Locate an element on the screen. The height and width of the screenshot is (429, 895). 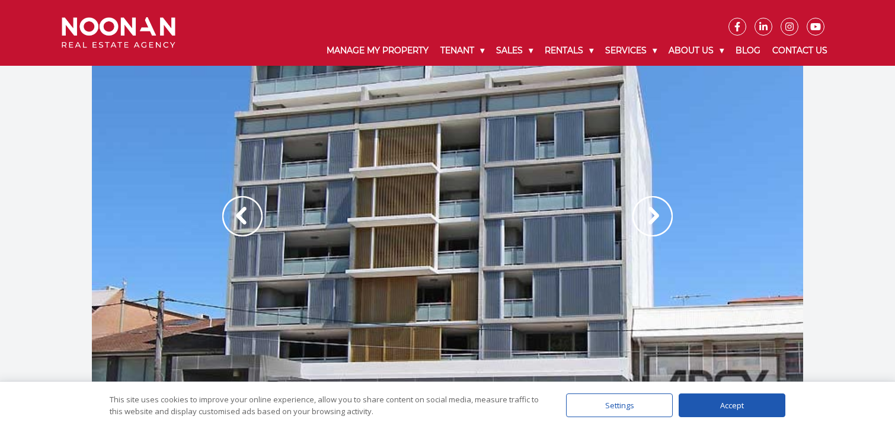
a: Blog is located at coordinates (748, 50).